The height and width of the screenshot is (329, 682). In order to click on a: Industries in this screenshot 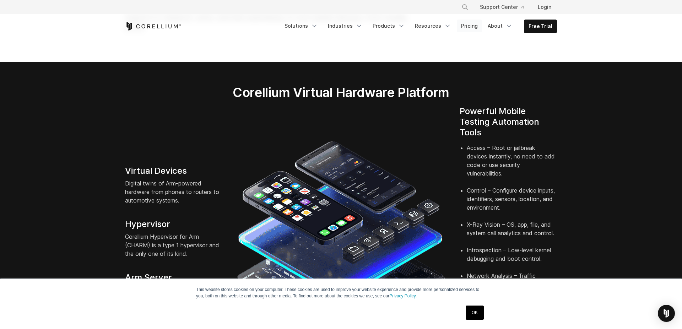, I will do `click(345, 26)`.